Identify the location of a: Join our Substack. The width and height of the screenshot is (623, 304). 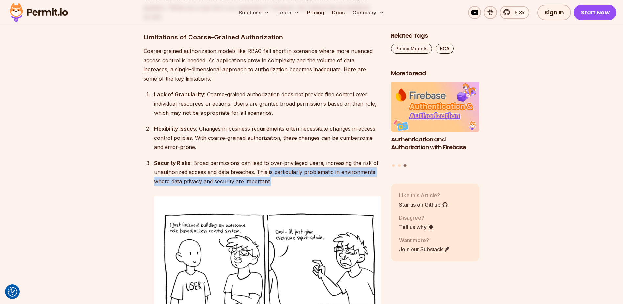
(425, 249).